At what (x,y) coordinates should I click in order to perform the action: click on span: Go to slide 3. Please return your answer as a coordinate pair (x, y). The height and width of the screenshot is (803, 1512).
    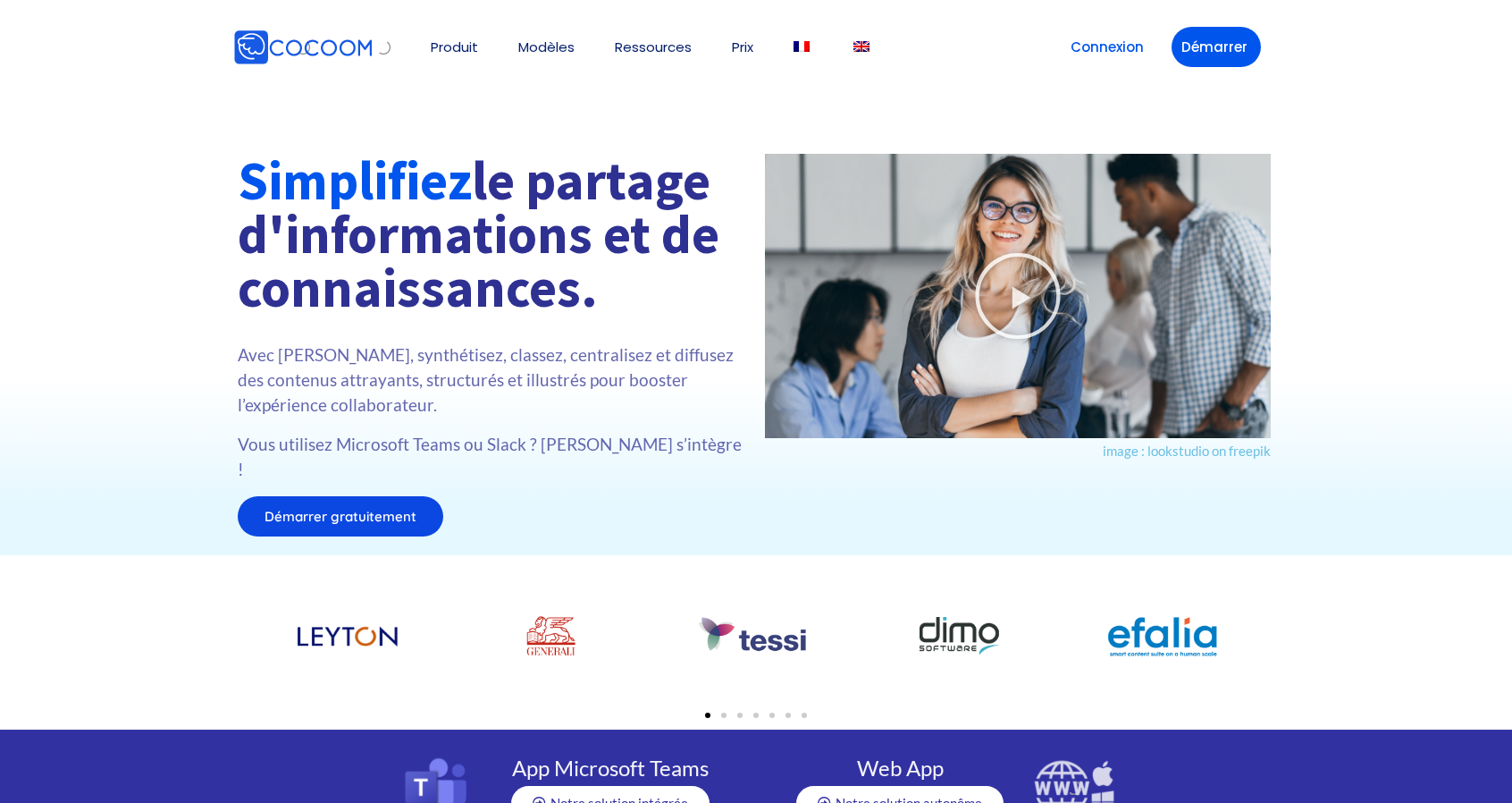
    Looking at the image, I should click on (740, 715).